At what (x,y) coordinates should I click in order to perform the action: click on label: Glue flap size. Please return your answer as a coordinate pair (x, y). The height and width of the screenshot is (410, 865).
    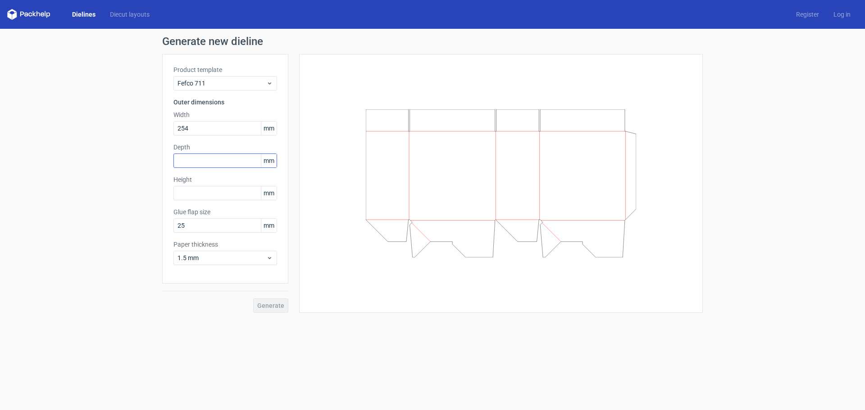
    Looking at the image, I should click on (225, 212).